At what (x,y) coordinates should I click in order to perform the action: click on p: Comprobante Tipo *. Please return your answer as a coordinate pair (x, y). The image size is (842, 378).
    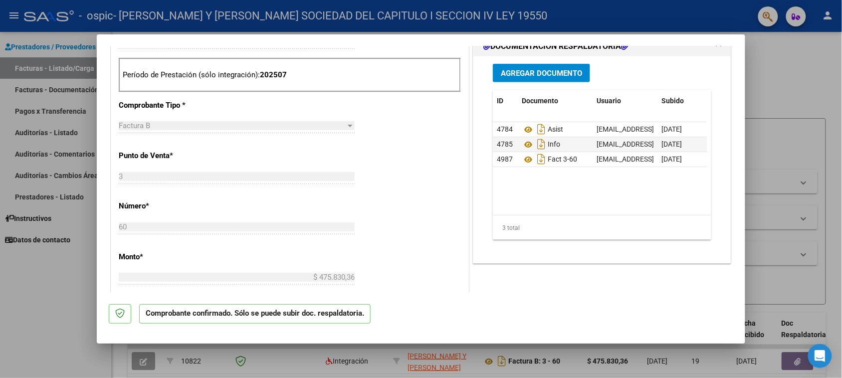
    Looking at the image, I should click on (170, 105).